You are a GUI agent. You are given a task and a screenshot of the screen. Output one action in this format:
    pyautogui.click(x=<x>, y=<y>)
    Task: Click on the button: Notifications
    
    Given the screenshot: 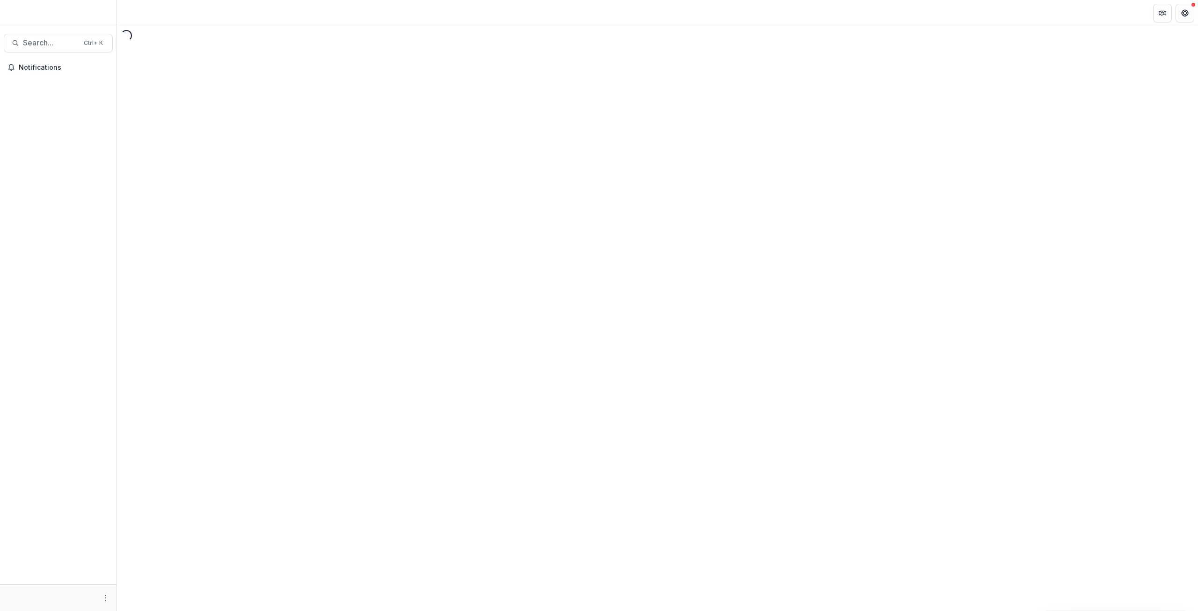 What is the action you would take?
    pyautogui.click(x=58, y=67)
    